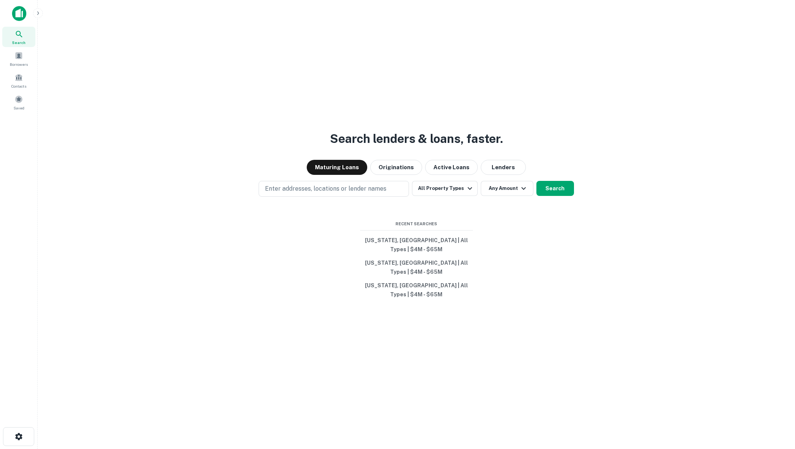  What do you see at coordinates (507, 188) in the screenshot?
I see `button: Any Amount` at bounding box center [507, 188].